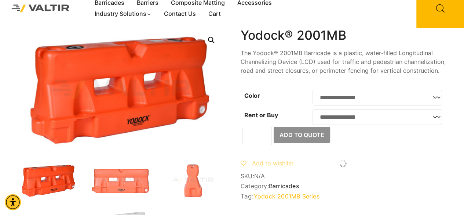  Describe the element at coordinates (343, 186) in the screenshot. I see `span: Category:` at that location.